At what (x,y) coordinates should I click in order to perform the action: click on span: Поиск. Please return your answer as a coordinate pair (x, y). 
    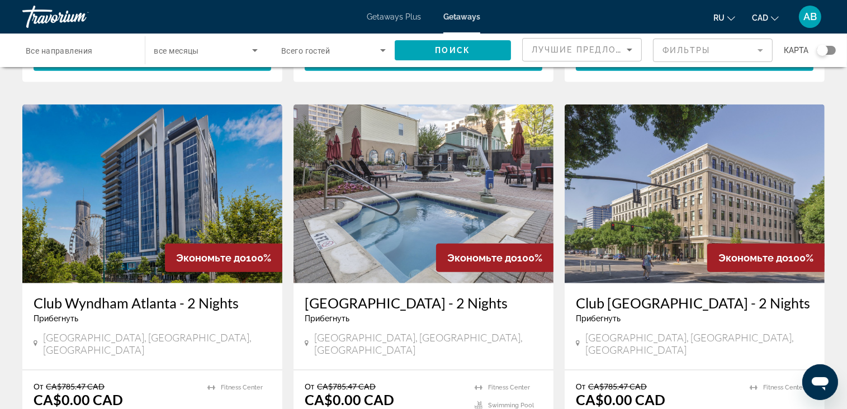
    Looking at the image, I should click on (453, 50).